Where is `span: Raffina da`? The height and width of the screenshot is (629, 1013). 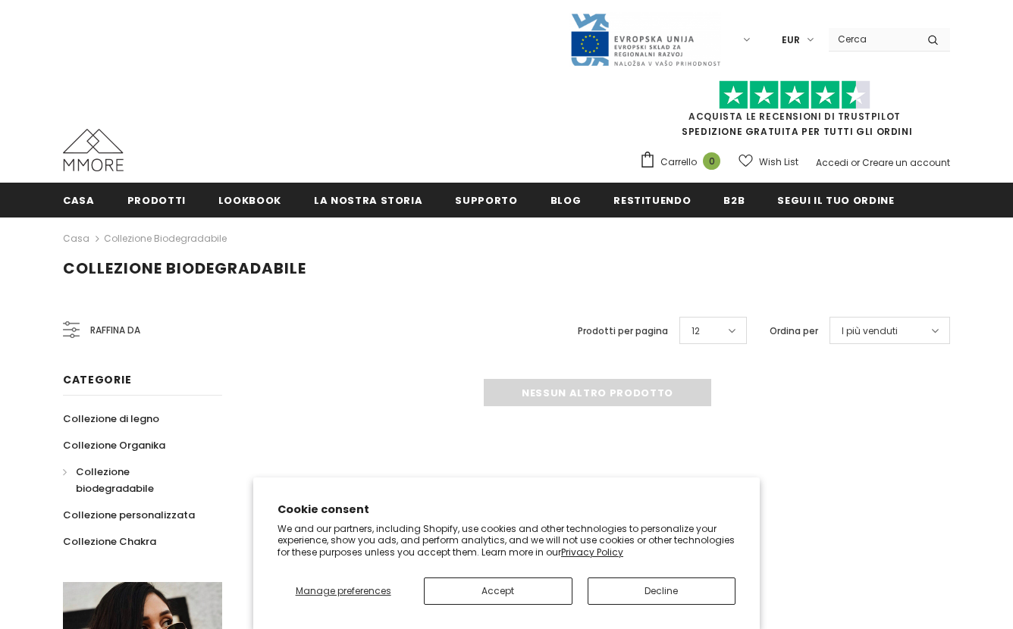 span: Raffina da is located at coordinates (115, 330).